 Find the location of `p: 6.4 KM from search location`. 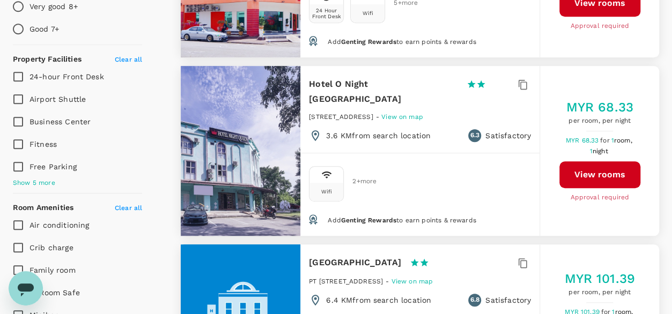

p: 6.4 KM from search location is located at coordinates (379, 300).